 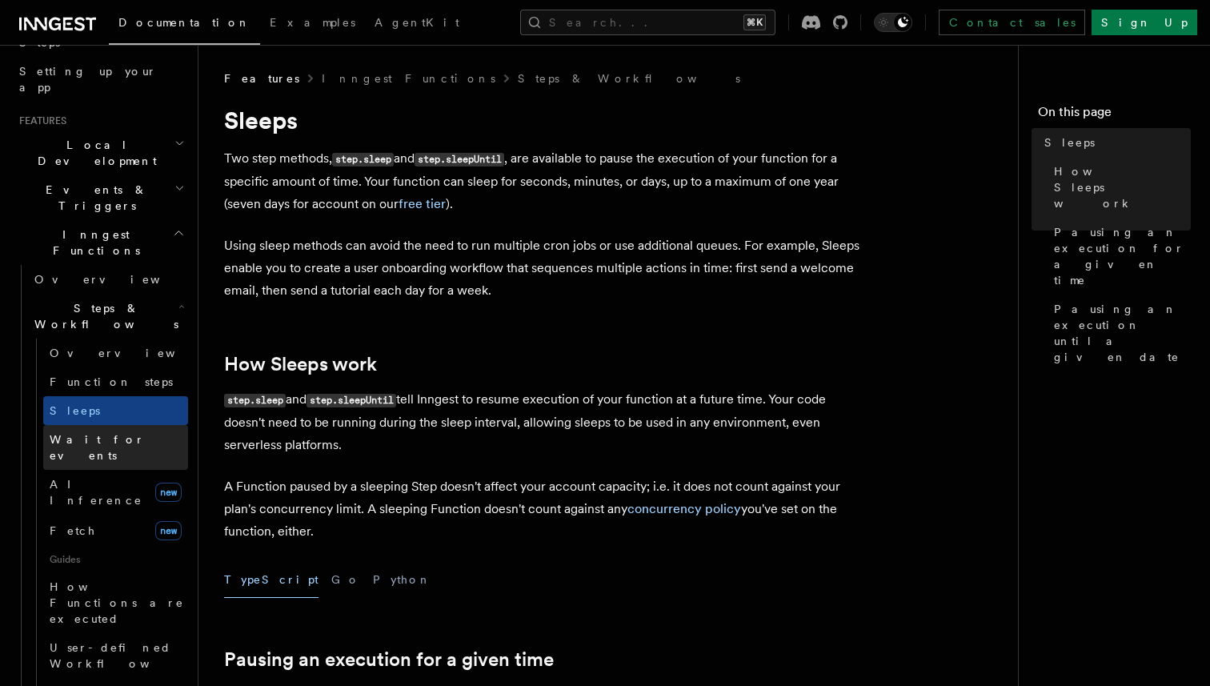 What do you see at coordinates (111, 382) in the screenshot?
I see `span: Function steps` at bounding box center [111, 382].